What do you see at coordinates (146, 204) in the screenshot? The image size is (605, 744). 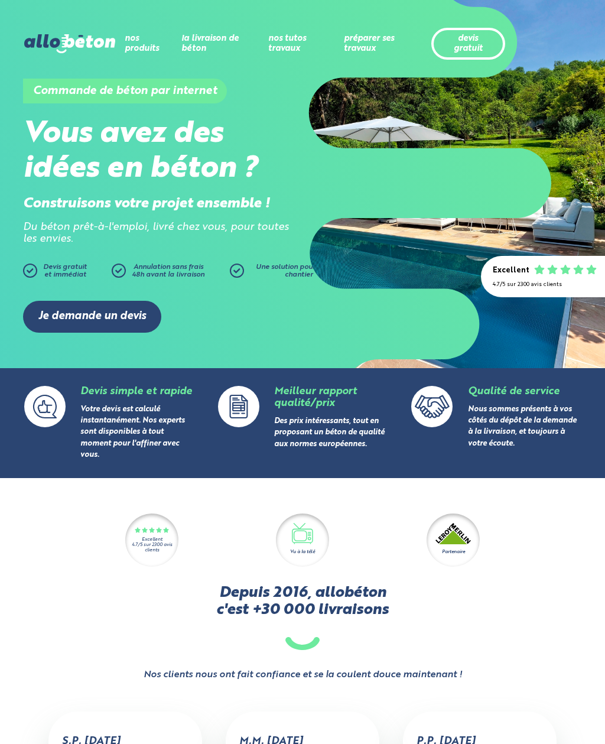 I see `strong: Construisons votre projet ensemble !` at bounding box center [146, 204].